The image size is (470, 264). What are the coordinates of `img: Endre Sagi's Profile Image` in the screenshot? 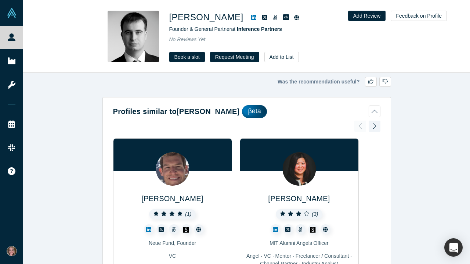 It's located at (133, 36).